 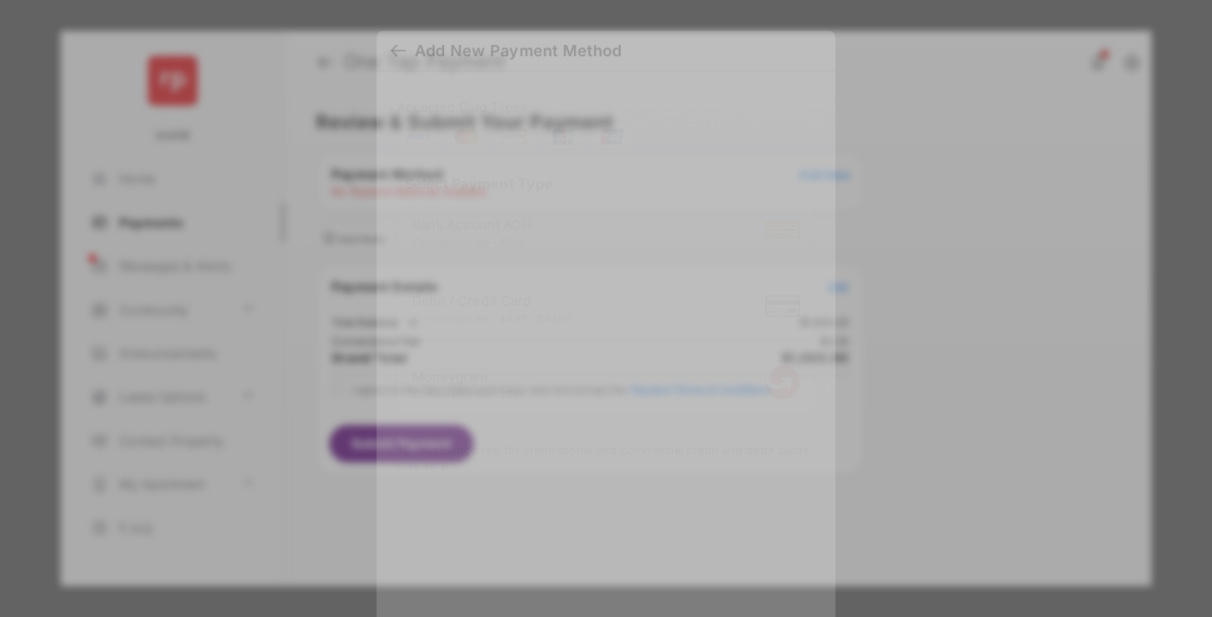 What do you see at coordinates (468, 377) in the screenshot?
I see `span: Moneygram` at bounding box center [468, 377].